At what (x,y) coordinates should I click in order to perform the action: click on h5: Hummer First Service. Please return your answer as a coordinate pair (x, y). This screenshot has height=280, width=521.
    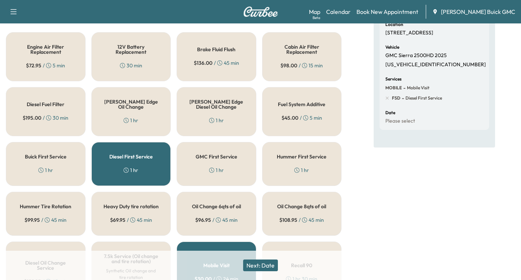
    Looking at the image, I should click on (302, 157).